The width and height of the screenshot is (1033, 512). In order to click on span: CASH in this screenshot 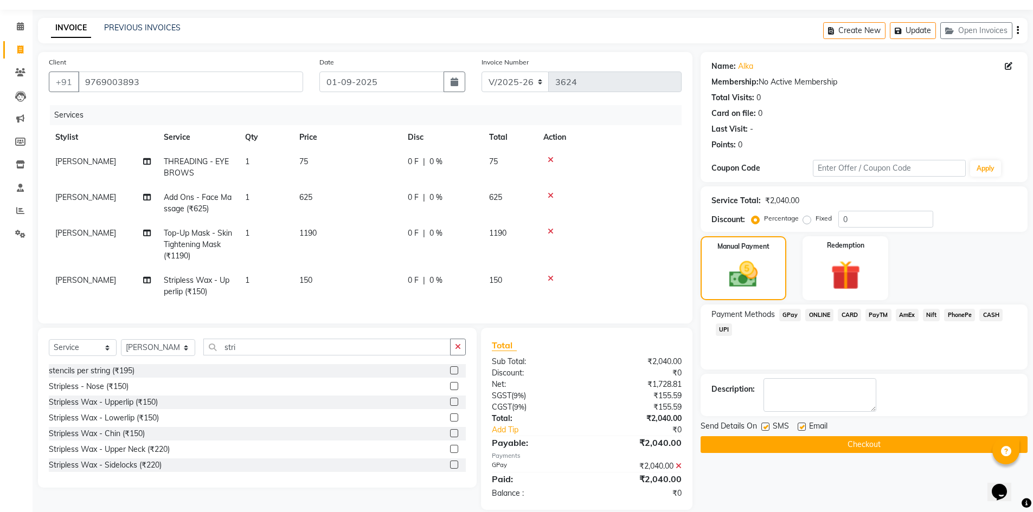, I will do `click(990, 315)`.